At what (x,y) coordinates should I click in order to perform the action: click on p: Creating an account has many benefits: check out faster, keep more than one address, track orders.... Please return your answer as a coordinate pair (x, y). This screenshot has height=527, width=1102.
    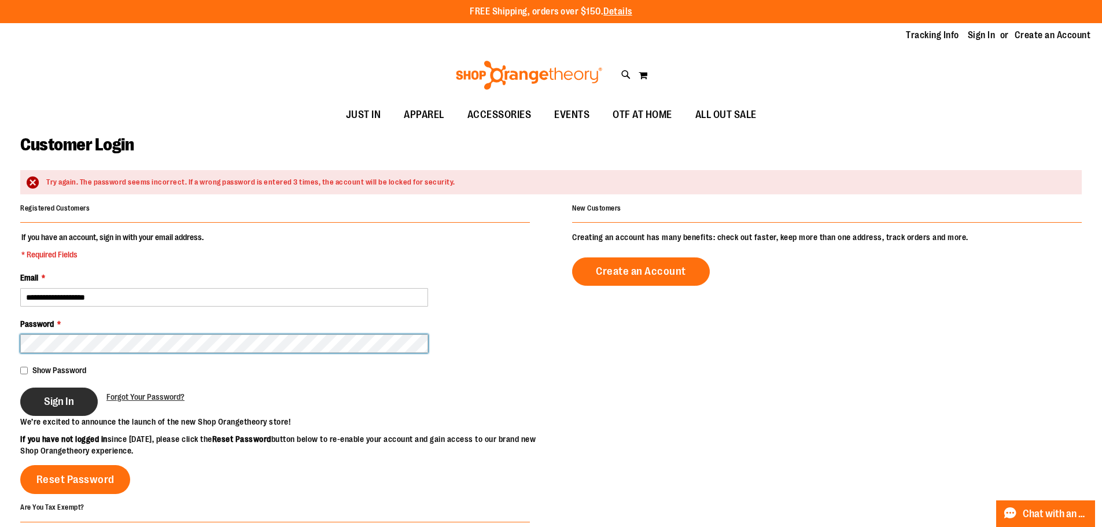
    Looking at the image, I should click on (826, 237).